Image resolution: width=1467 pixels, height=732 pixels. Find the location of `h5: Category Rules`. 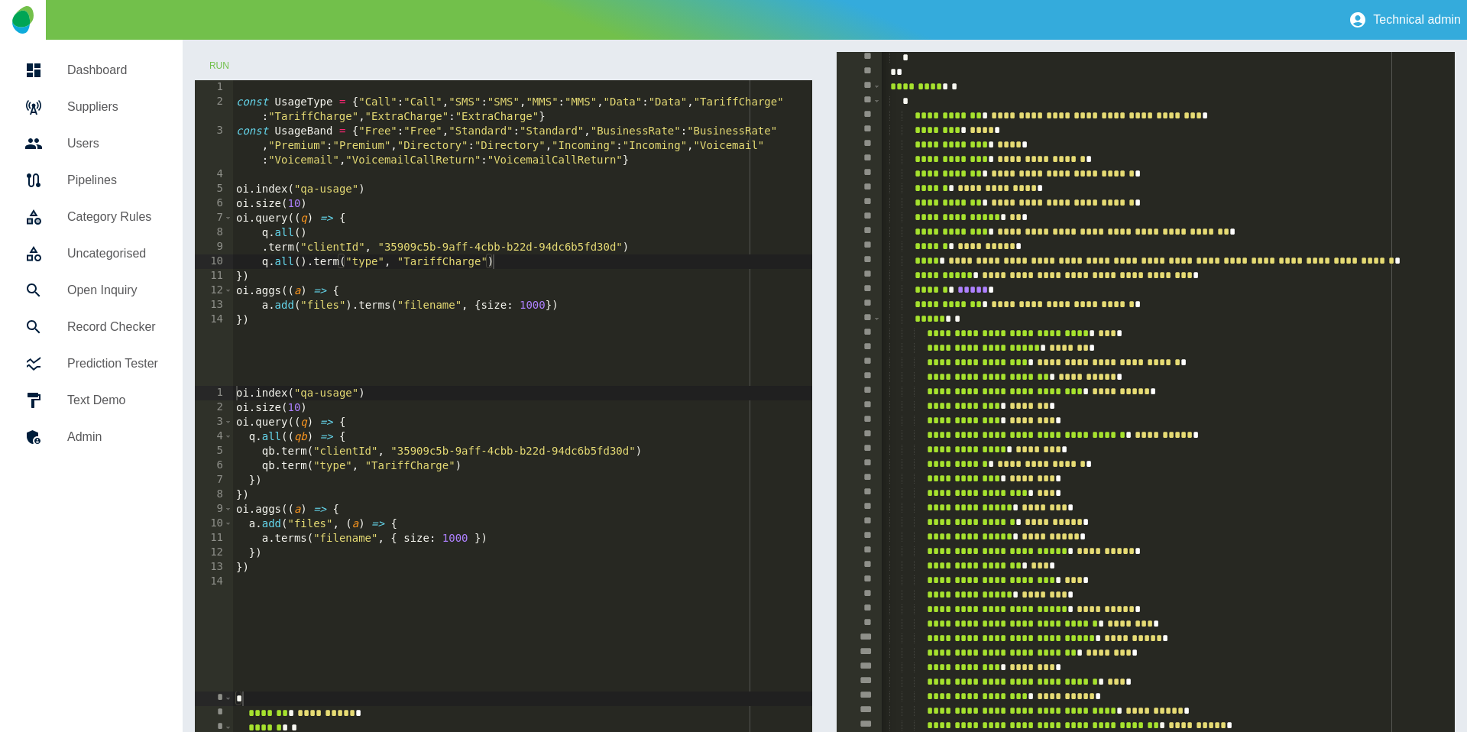

h5: Category Rules is located at coordinates (112, 217).